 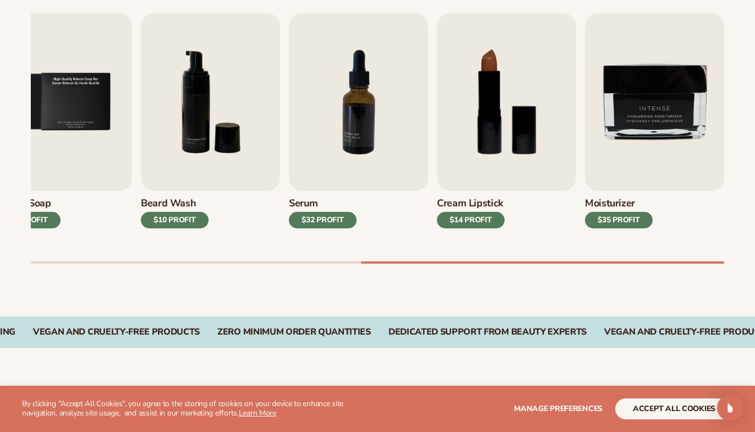 I want to click on h3: Moisturizer, so click(x=619, y=204).